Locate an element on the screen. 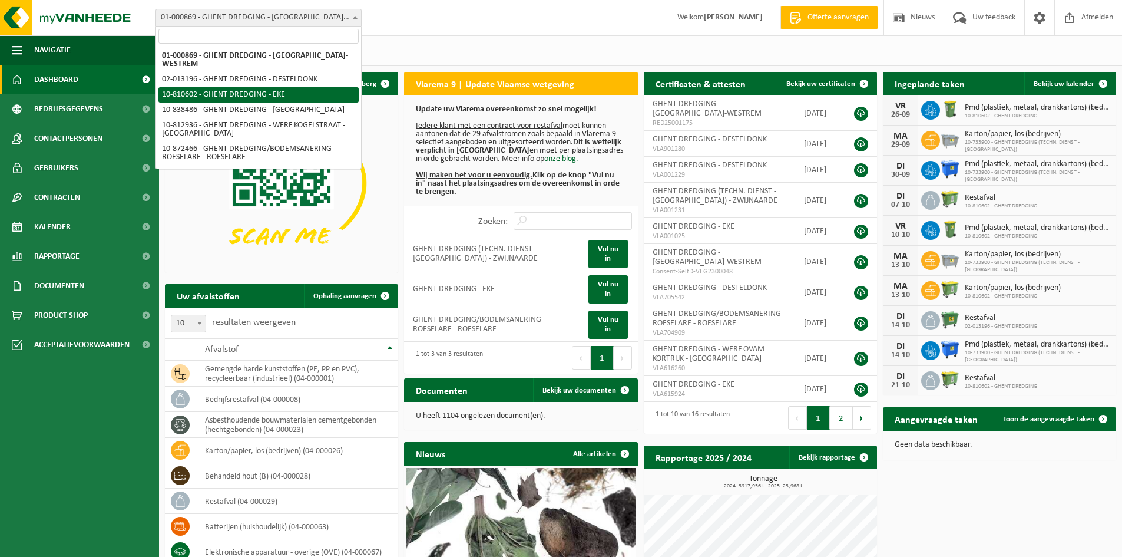  span: VLA001025 is located at coordinates (719, 236).